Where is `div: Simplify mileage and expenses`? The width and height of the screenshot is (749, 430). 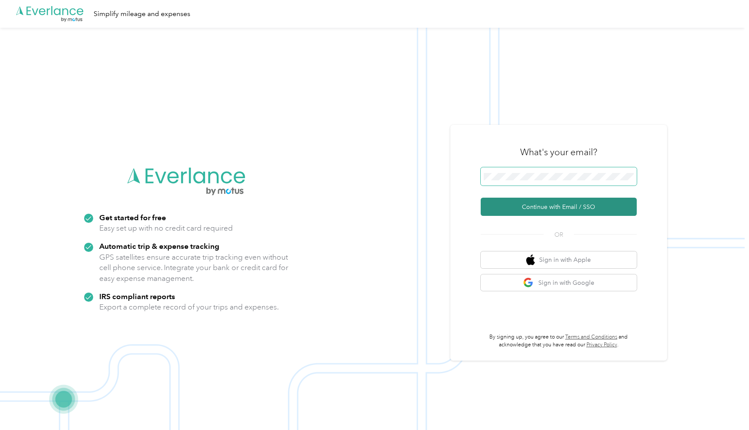
div: Simplify mileage and expenses is located at coordinates (142, 14).